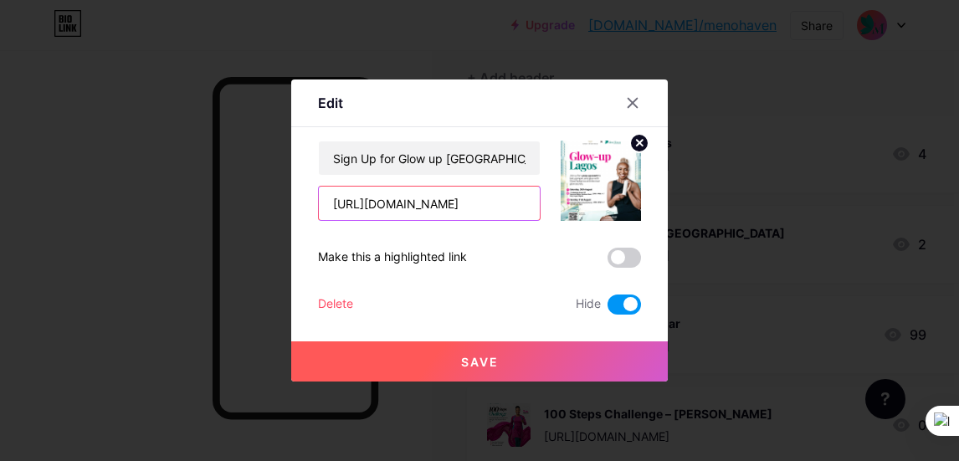 This screenshot has height=461, width=959. I want to click on img: link_thumbnail, so click(601, 181).